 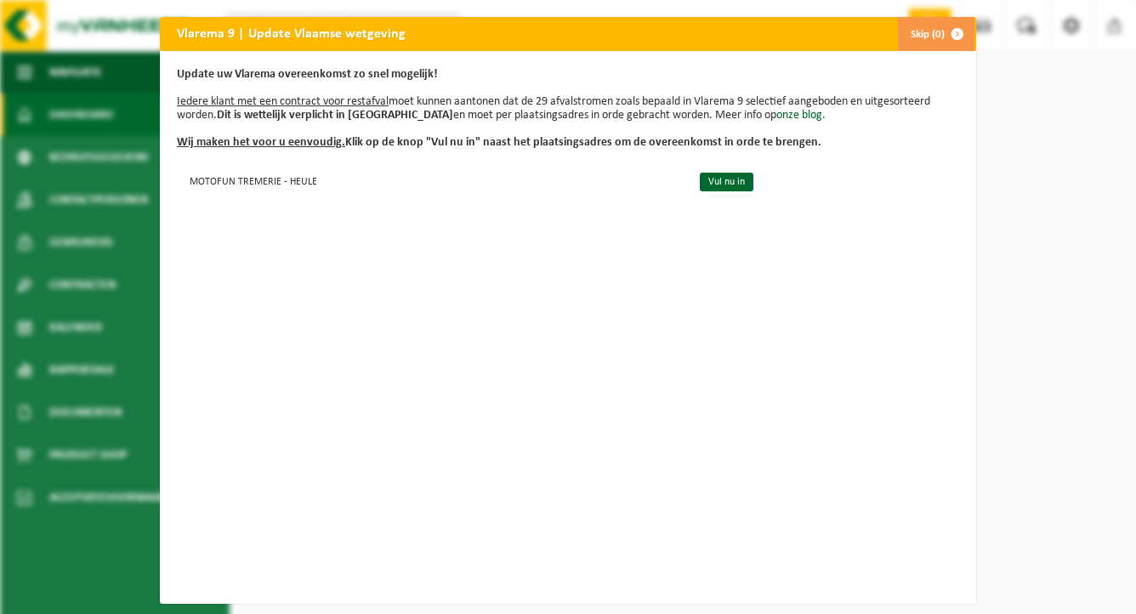 What do you see at coordinates (499, 142) in the screenshot?
I see `b: Klik op de knop "Vul nu in" naast het plaatsingsadres om de overeenkomst in orde te brengen.` at bounding box center [499, 142].